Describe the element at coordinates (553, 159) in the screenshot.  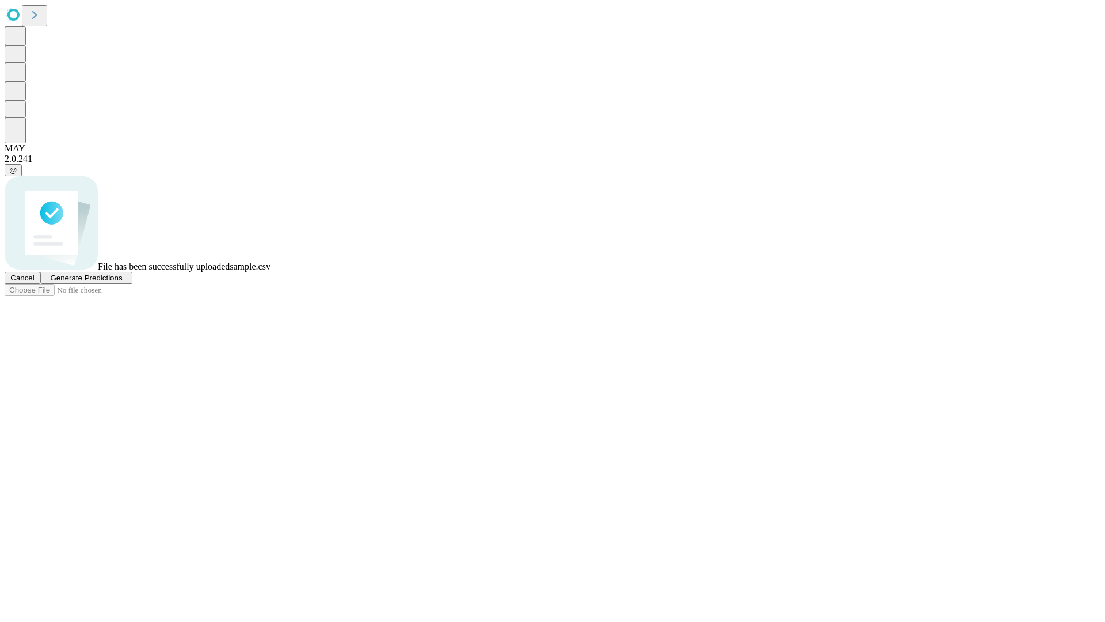
I see `div: 2.0.241` at that location.